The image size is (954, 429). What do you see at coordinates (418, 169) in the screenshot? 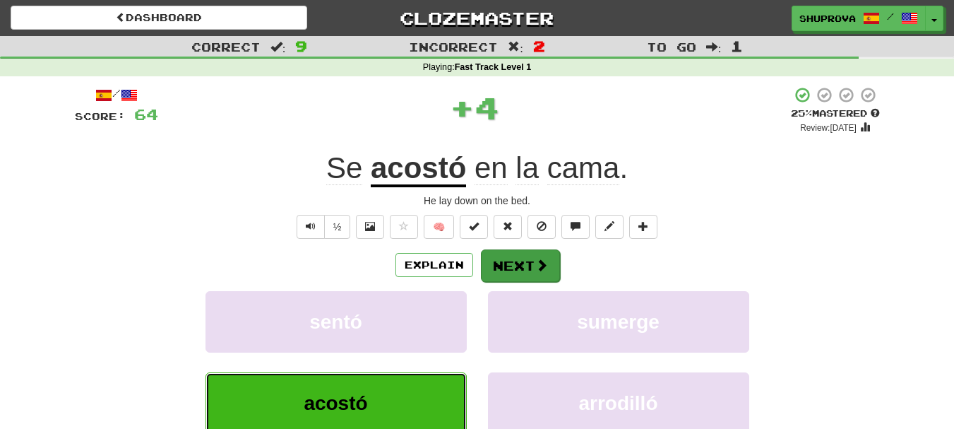
I see `strong: acostó` at bounding box center [418, 169].